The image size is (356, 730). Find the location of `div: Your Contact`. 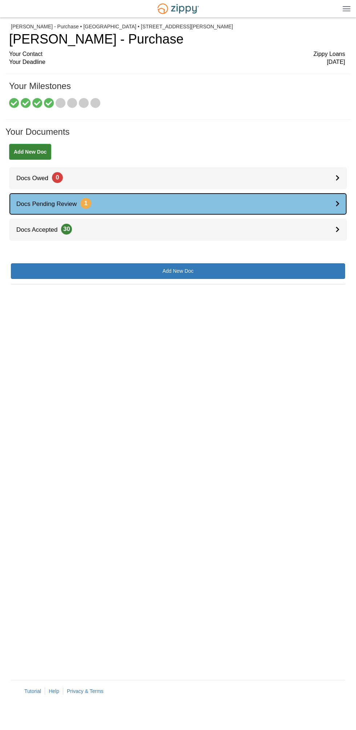

div: Your Contact is located at coordinates (177, 54).